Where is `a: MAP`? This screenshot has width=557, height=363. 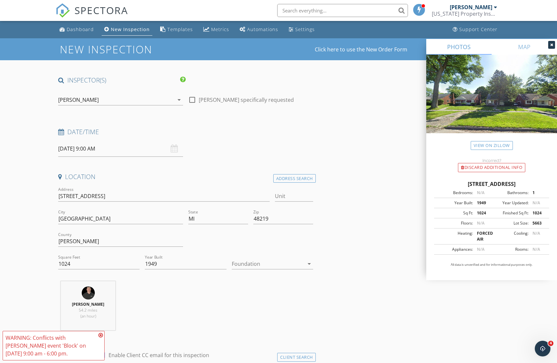
a: MAP is located at coordinates (525, 47).